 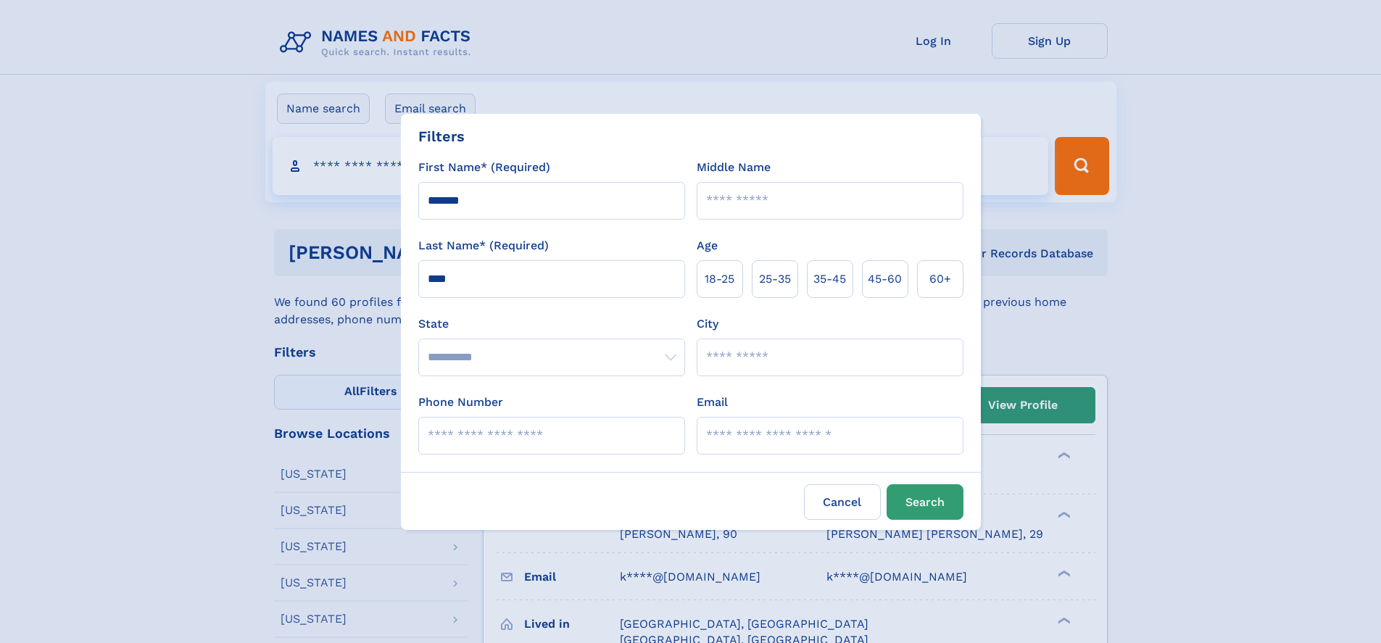 What do you see at coordinates (552, 324) in the screenshot?
I see `label: State` at bounding box center [552, 324].